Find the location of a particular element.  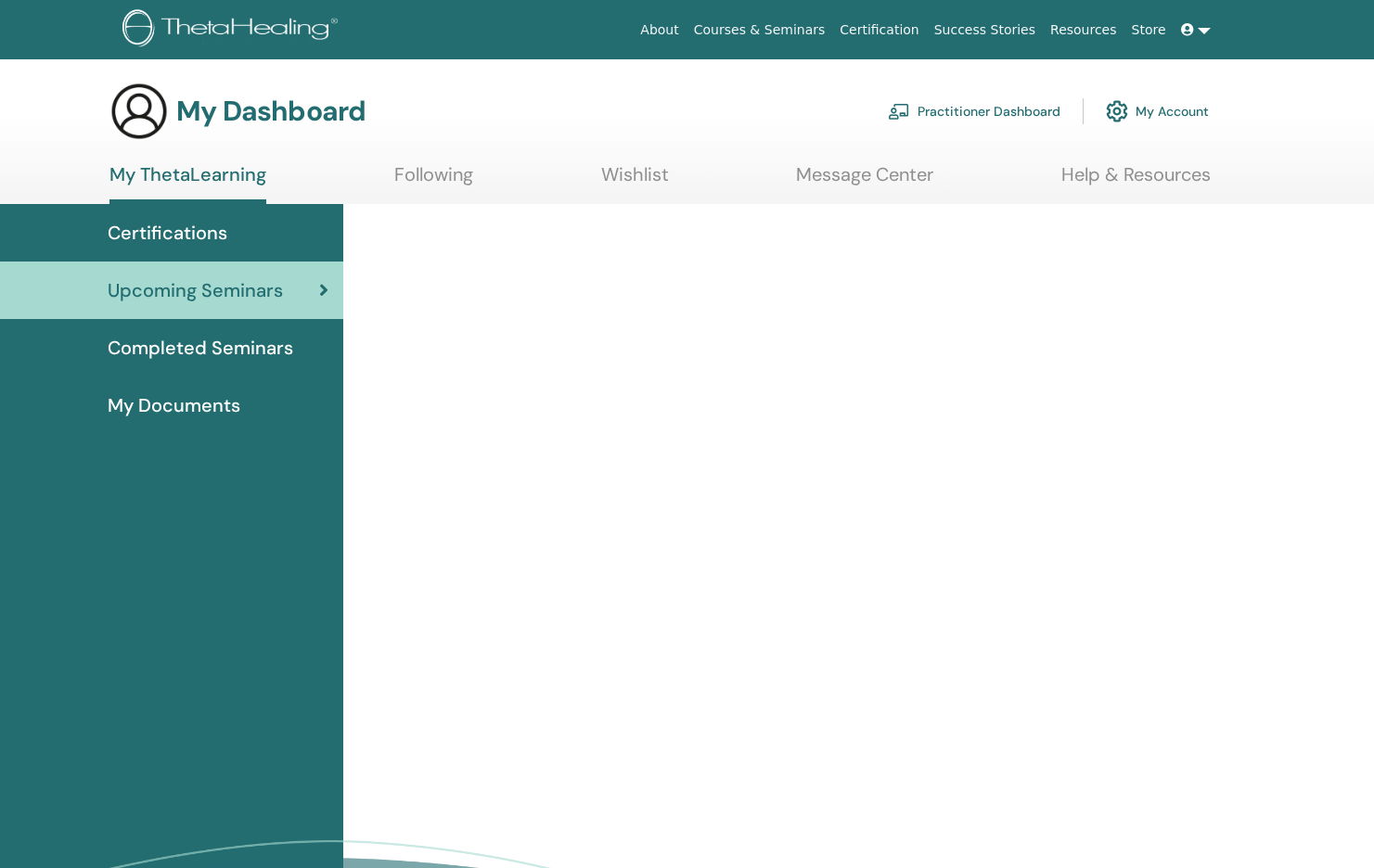

a: Certification is located at coordinates (878, 30).